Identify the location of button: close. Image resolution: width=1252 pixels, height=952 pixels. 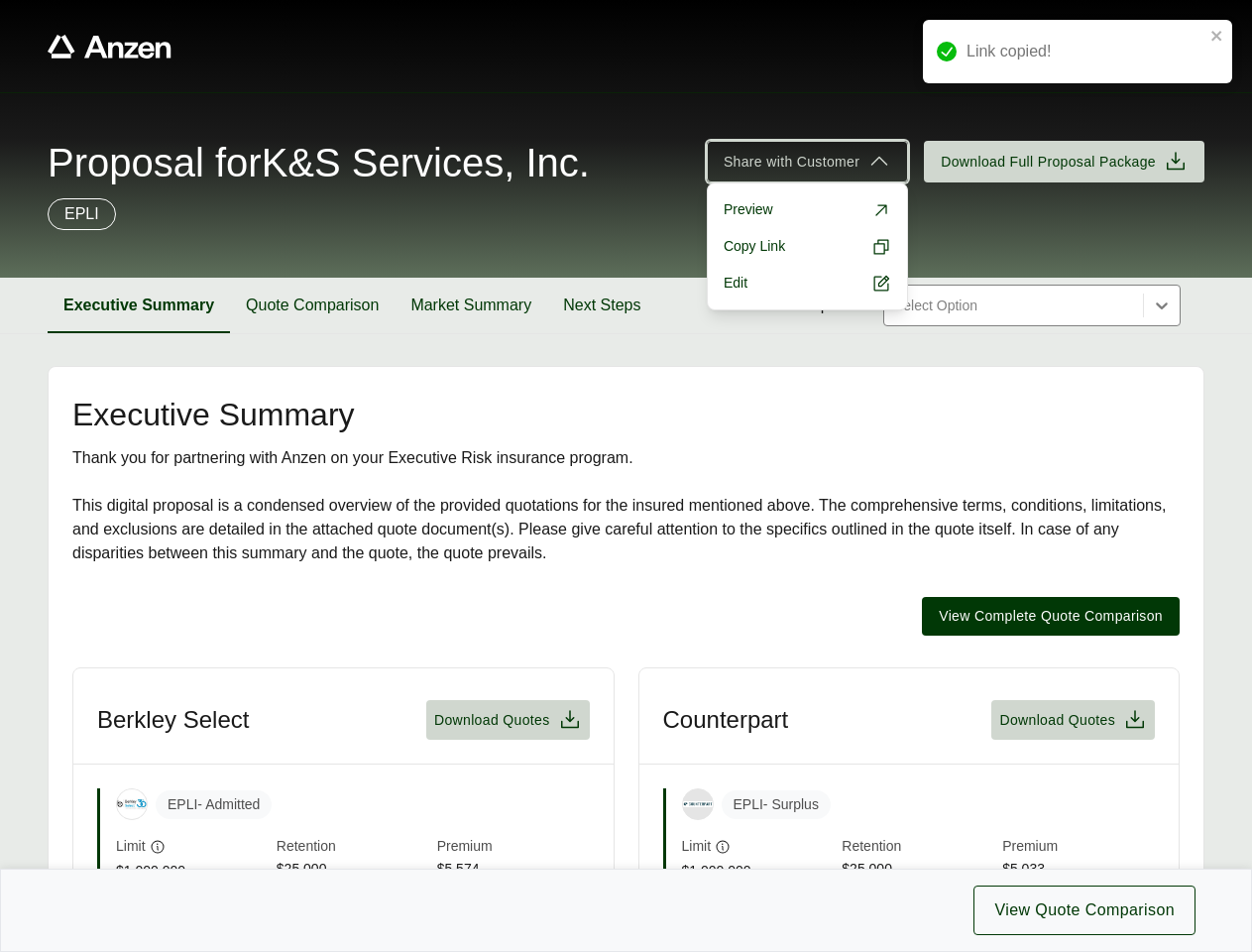
(1217, 36).